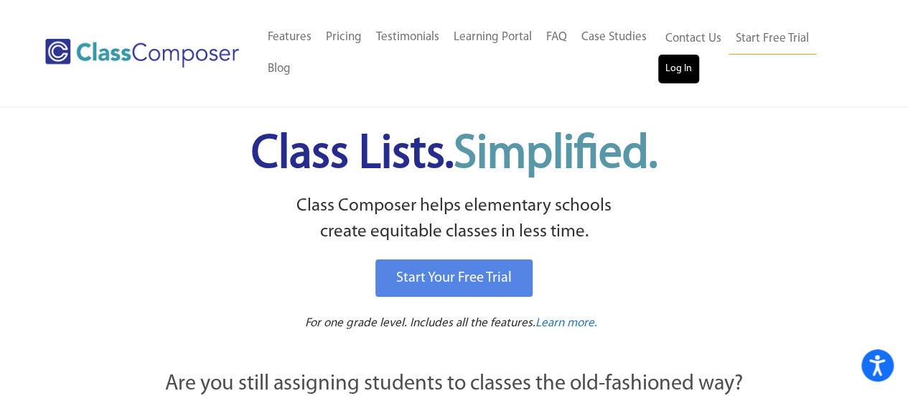 The image size is (908, 396). Describe the element at coordinates (455, 219) in the screenshot. I see `p: Class Composer helps elementary schools create equitable classes in less time.` at that location.